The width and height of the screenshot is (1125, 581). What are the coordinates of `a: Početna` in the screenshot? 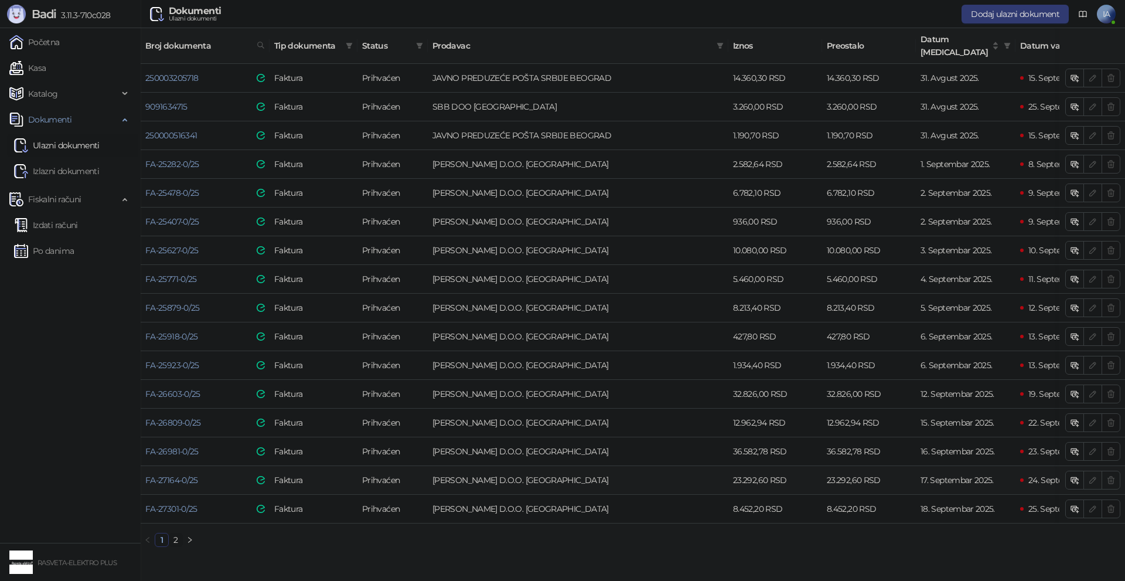 It's located at (35, 42).